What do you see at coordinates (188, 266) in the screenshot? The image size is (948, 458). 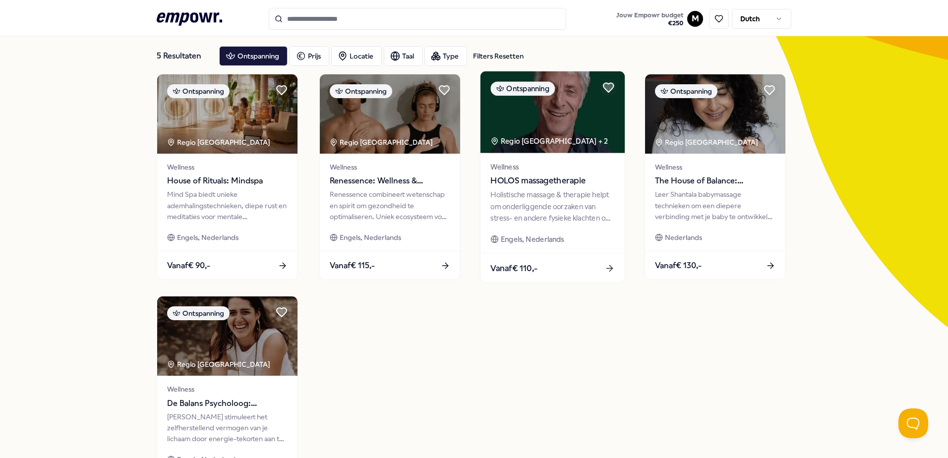 I see `span: Vanaf € 90,-` at bounding box center [188, 266].